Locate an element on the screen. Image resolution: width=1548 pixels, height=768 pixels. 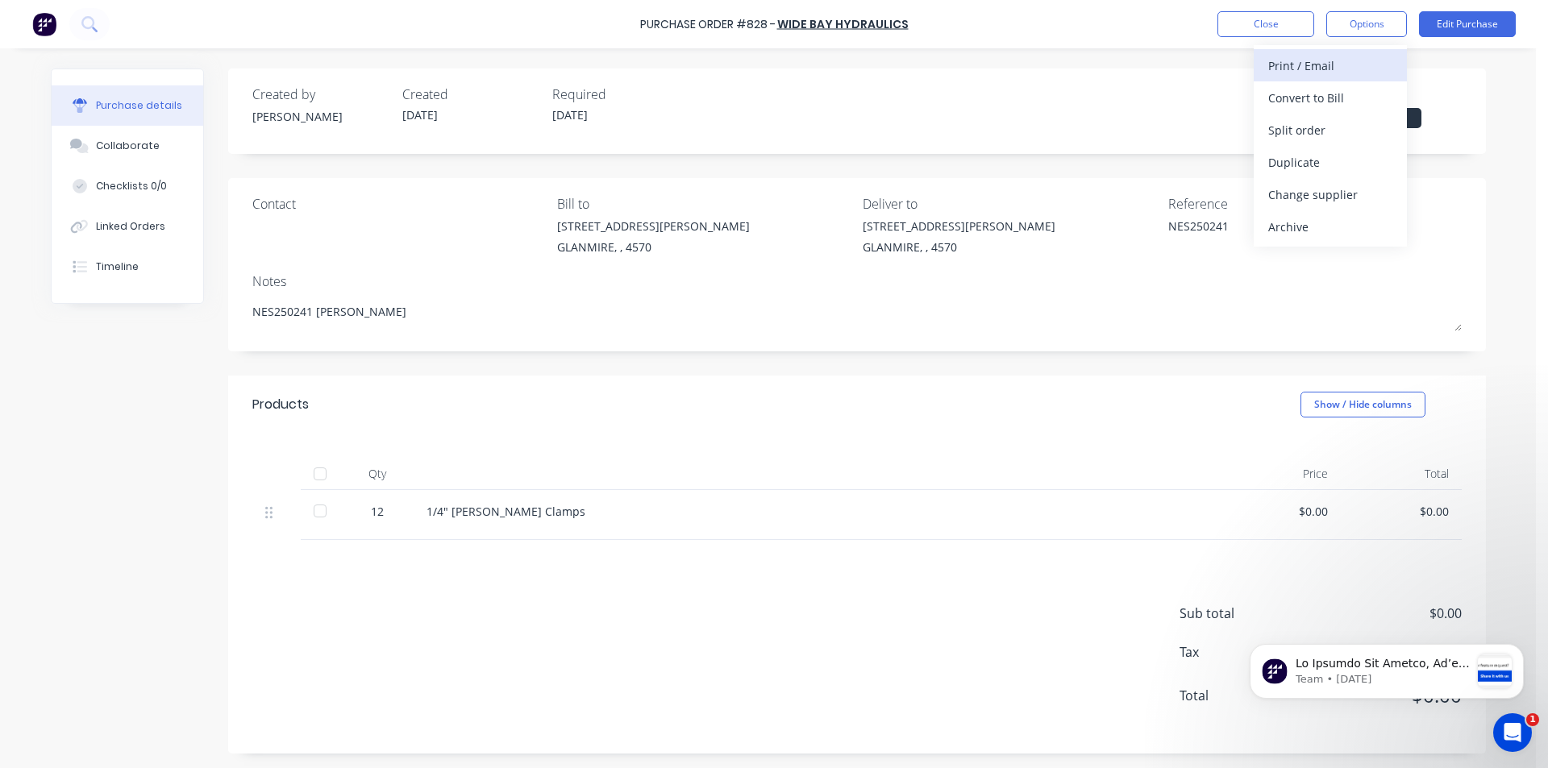
div: message notification from Team, 2w ago. Hi Factory Pro Darren, We’ve rolled out some exciting upd... is located at coordinates (161, 60).